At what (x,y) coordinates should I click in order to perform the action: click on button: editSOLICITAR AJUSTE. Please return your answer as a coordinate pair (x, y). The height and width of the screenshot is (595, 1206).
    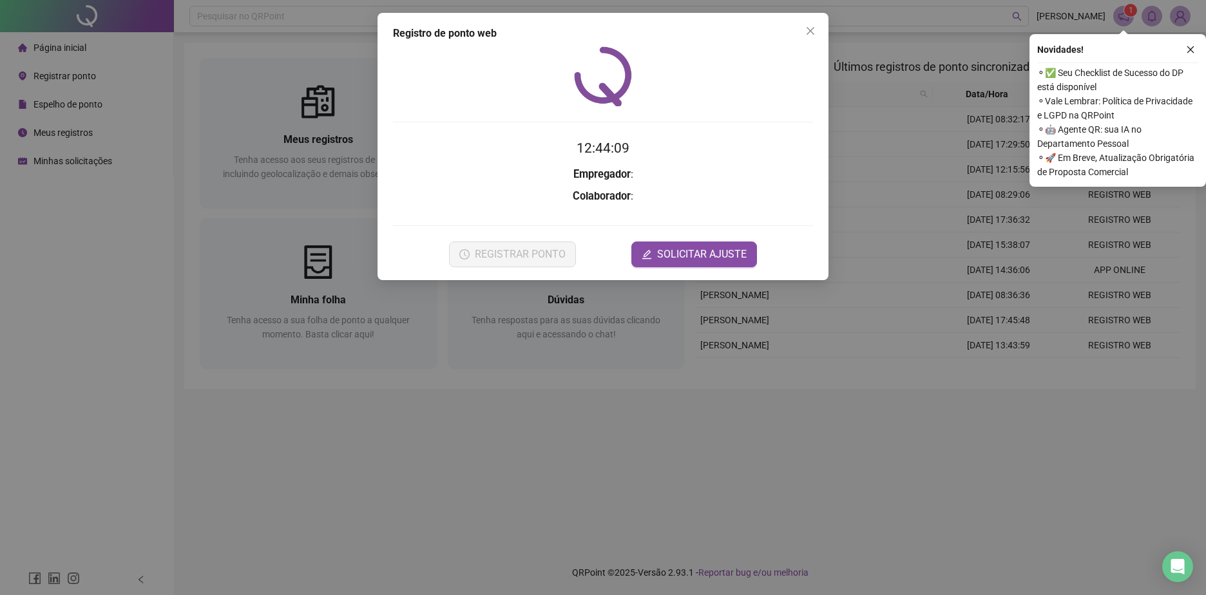
    Looking at the image, I should click on (694, 254).